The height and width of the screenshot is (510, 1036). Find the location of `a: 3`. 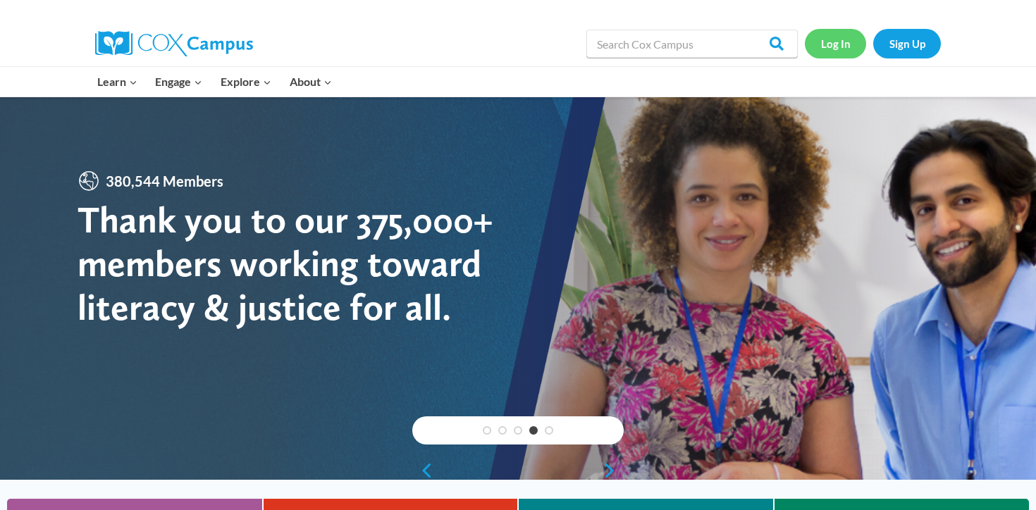

a: 3 is located at coordinates (518, 431).